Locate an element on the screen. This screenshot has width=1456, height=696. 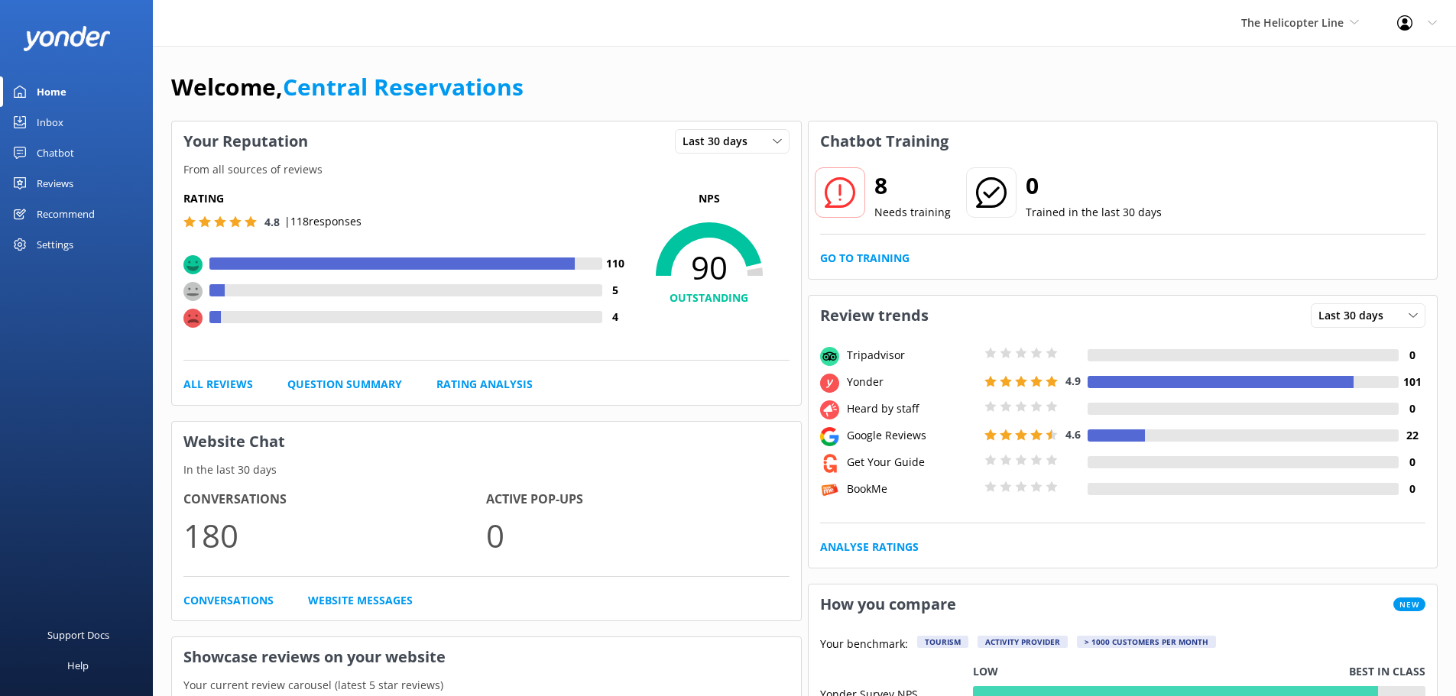
p: 0 is located at coordinates (637, 535).